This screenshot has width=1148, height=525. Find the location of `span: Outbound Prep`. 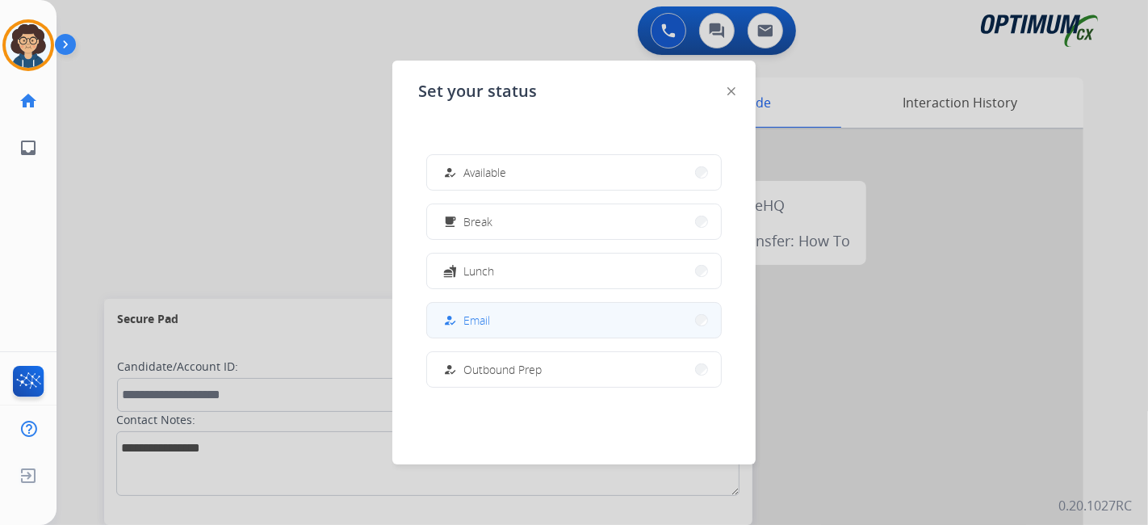

span: Outbound Prep is located at coordinates (502, 369).